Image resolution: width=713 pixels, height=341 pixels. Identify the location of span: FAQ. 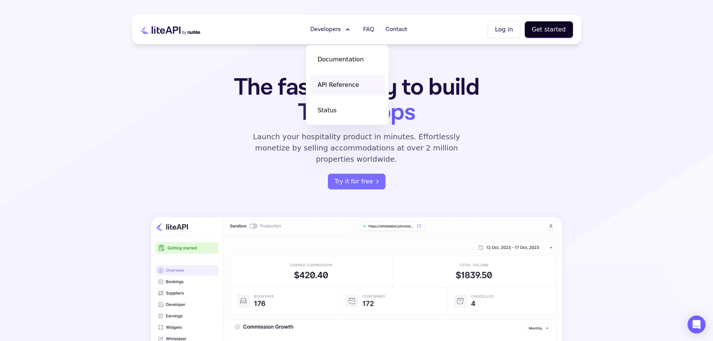
(368, 30).